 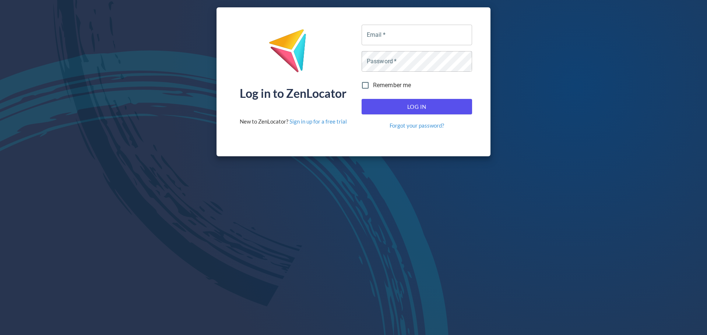 I want to click on a: Forgot your password?, so click(x=417, y=125).